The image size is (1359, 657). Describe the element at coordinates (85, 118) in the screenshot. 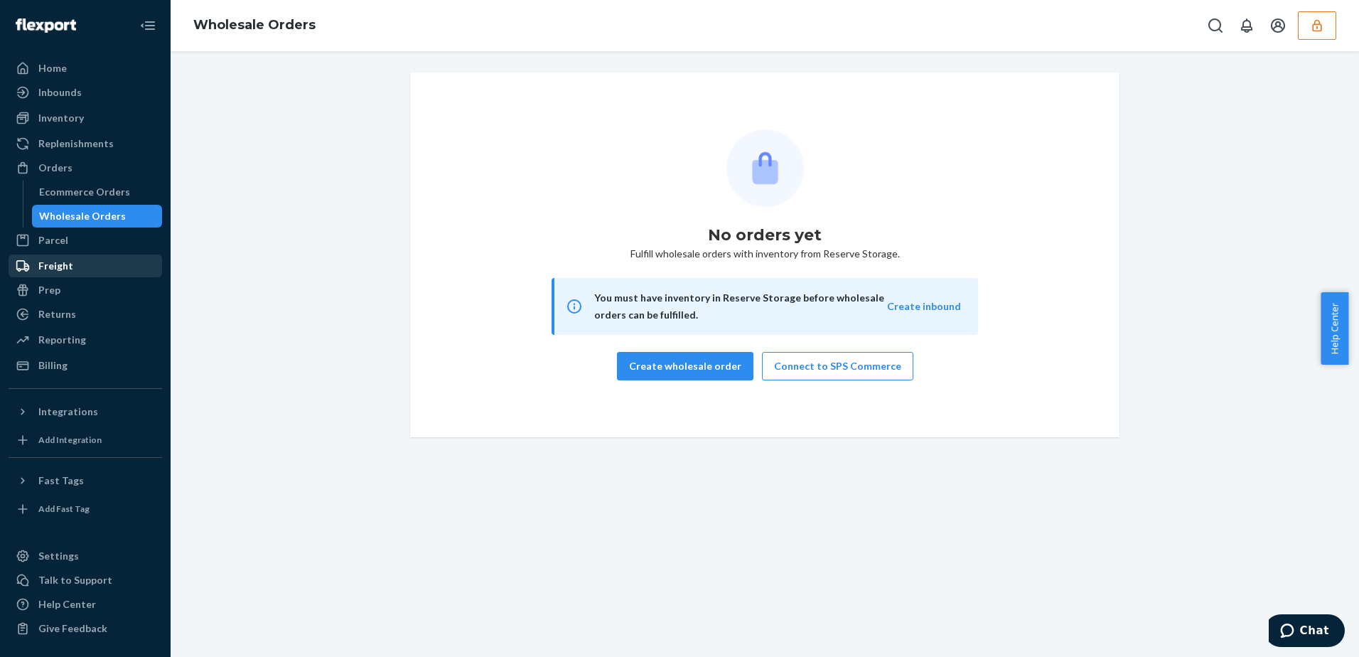

I see `a: Inventory` at that location.